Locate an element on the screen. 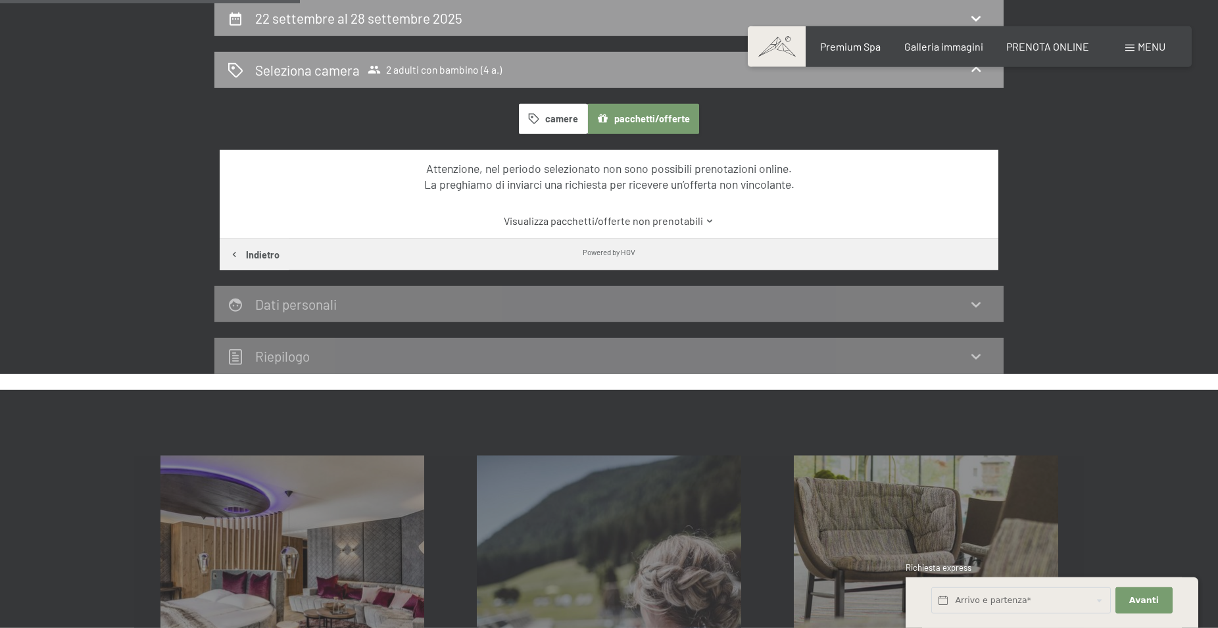 The height and width of the screenshot is (628, 1218). span: 2 adulti con bambino (4 a.) is located at coordinates (435, 70).